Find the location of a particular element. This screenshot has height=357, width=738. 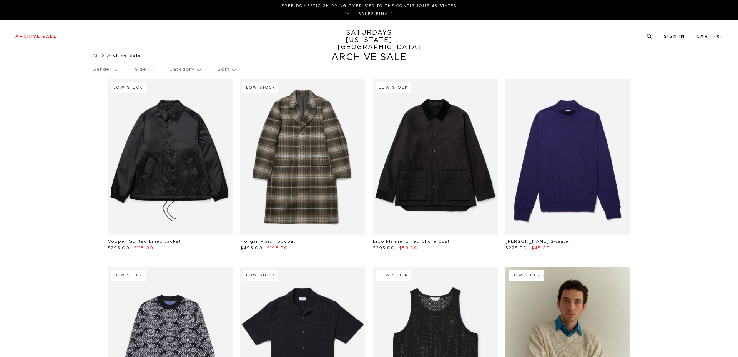

p: FREE DOMESTIC SHIPPING OVER $150 TO THE CONTIGUOUS 48 STATES is located at coordinates (369, 6).